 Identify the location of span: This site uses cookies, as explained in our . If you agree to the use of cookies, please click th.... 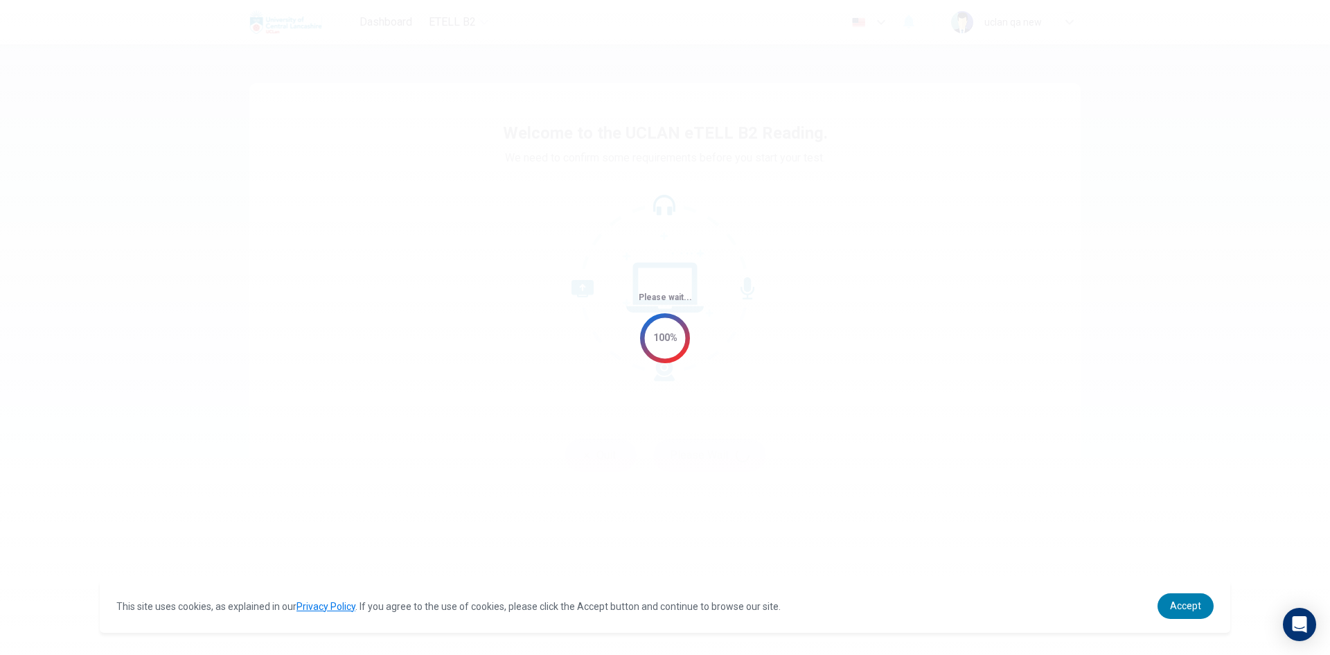
(448, 606).